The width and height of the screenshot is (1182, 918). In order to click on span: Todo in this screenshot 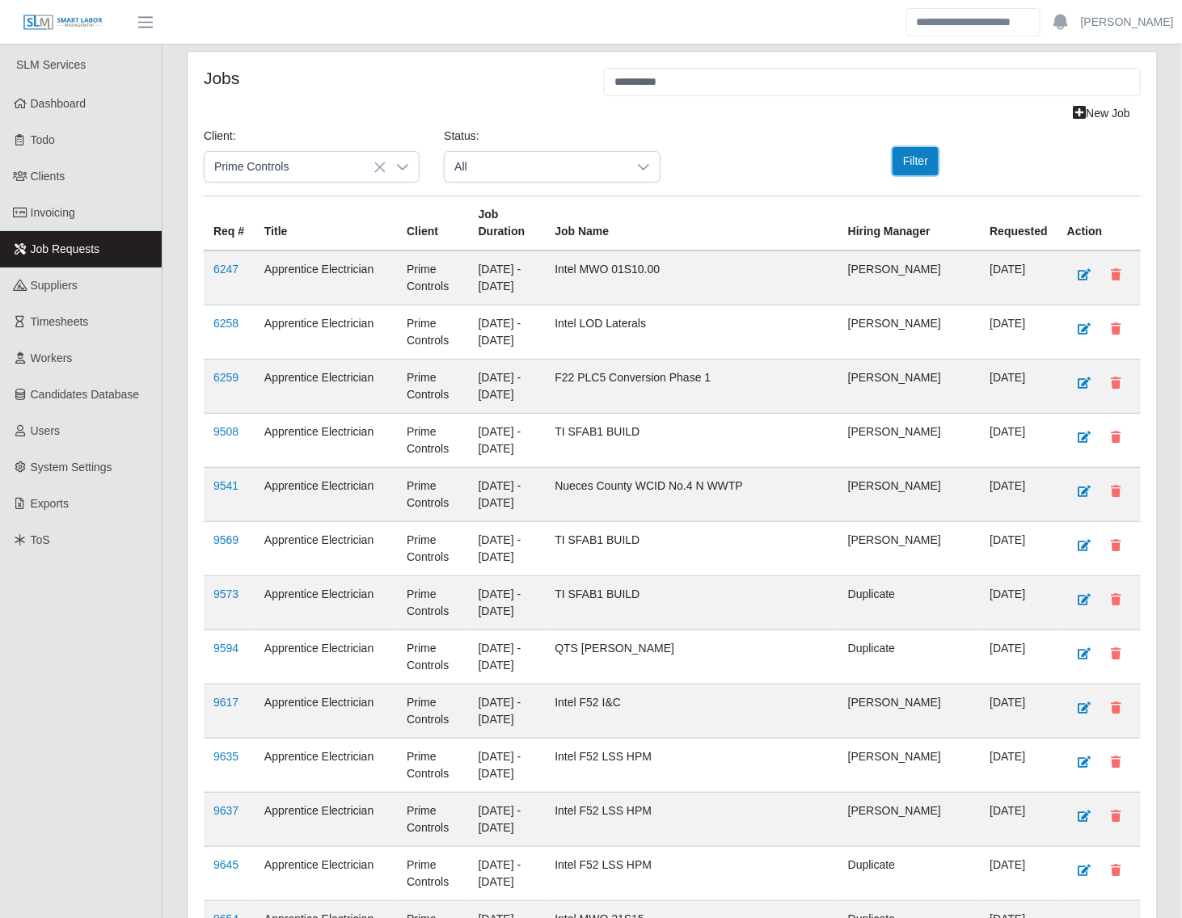, I will do `click(43, 140)`.